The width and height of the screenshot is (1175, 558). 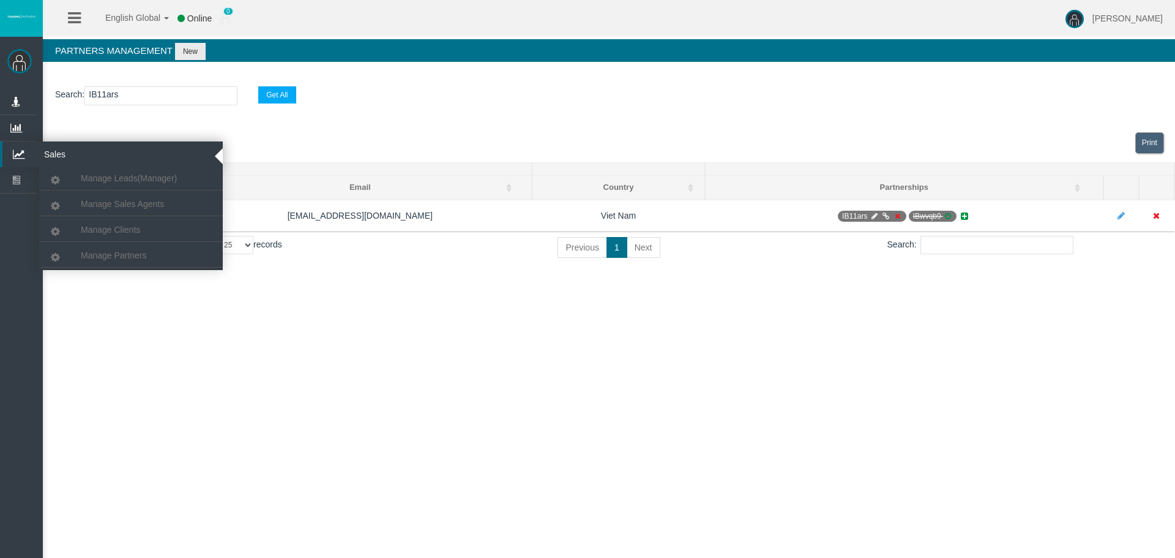 I want to click on i: Manage Partnership, so click(x=874, y=216).